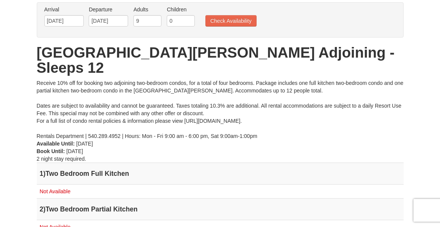  I want to click on label: Adults, so click(147, 9).